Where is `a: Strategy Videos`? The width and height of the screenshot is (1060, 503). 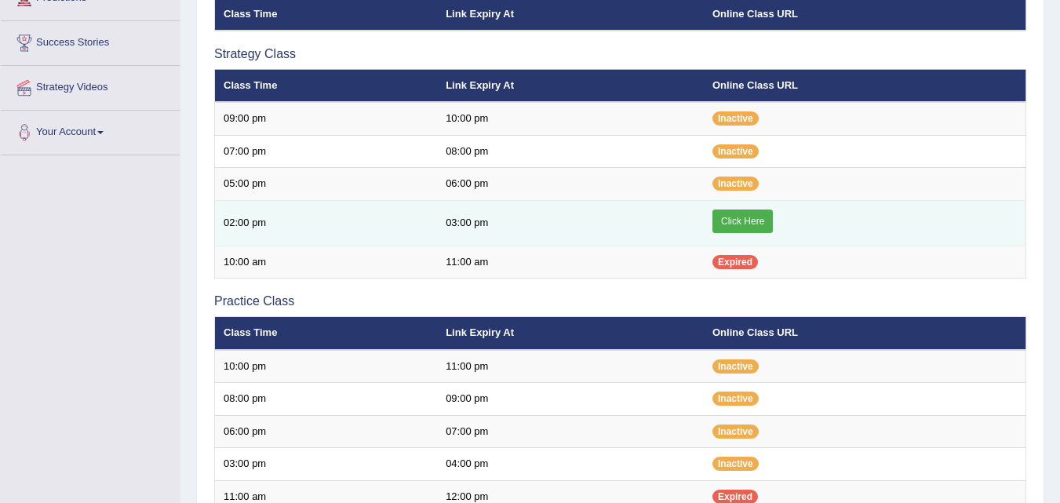 a: Strategy Videos is located at coordinates (90, 86).